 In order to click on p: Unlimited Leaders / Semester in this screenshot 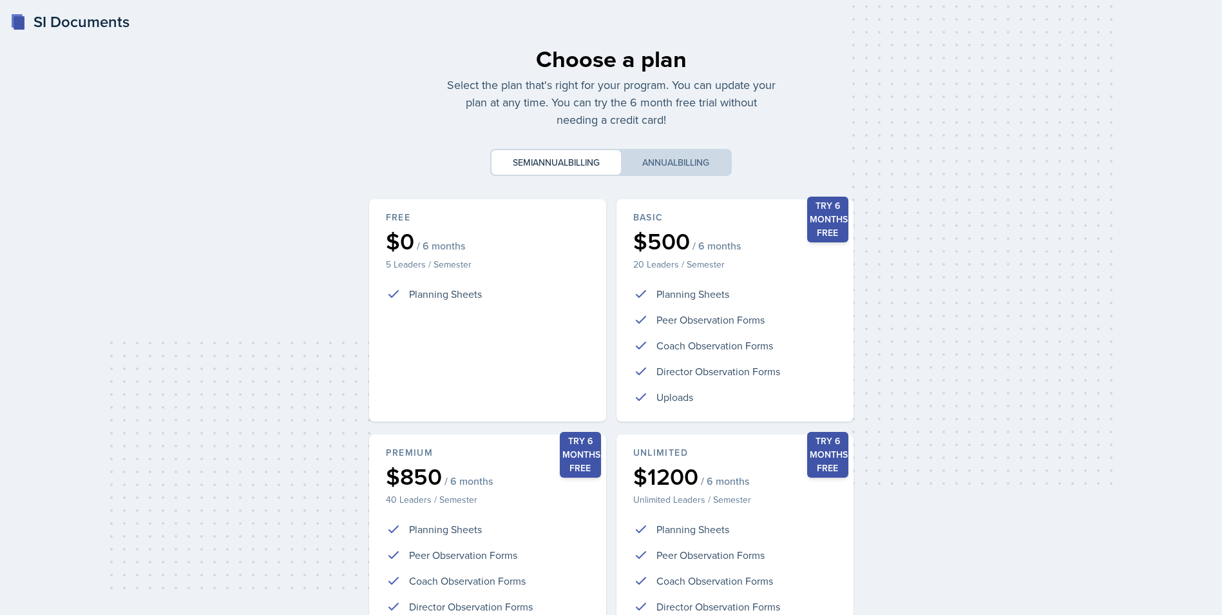, I will do `click(735, 499)`.